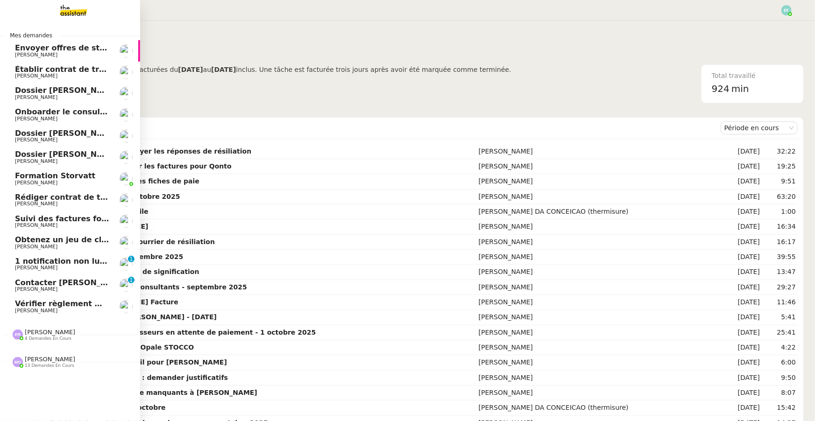 This screenshot has width=815, height=421. Describe the element at coordinates (759, 128) in the screenshot. I see `nz-select-item: Période en cours` at that location.